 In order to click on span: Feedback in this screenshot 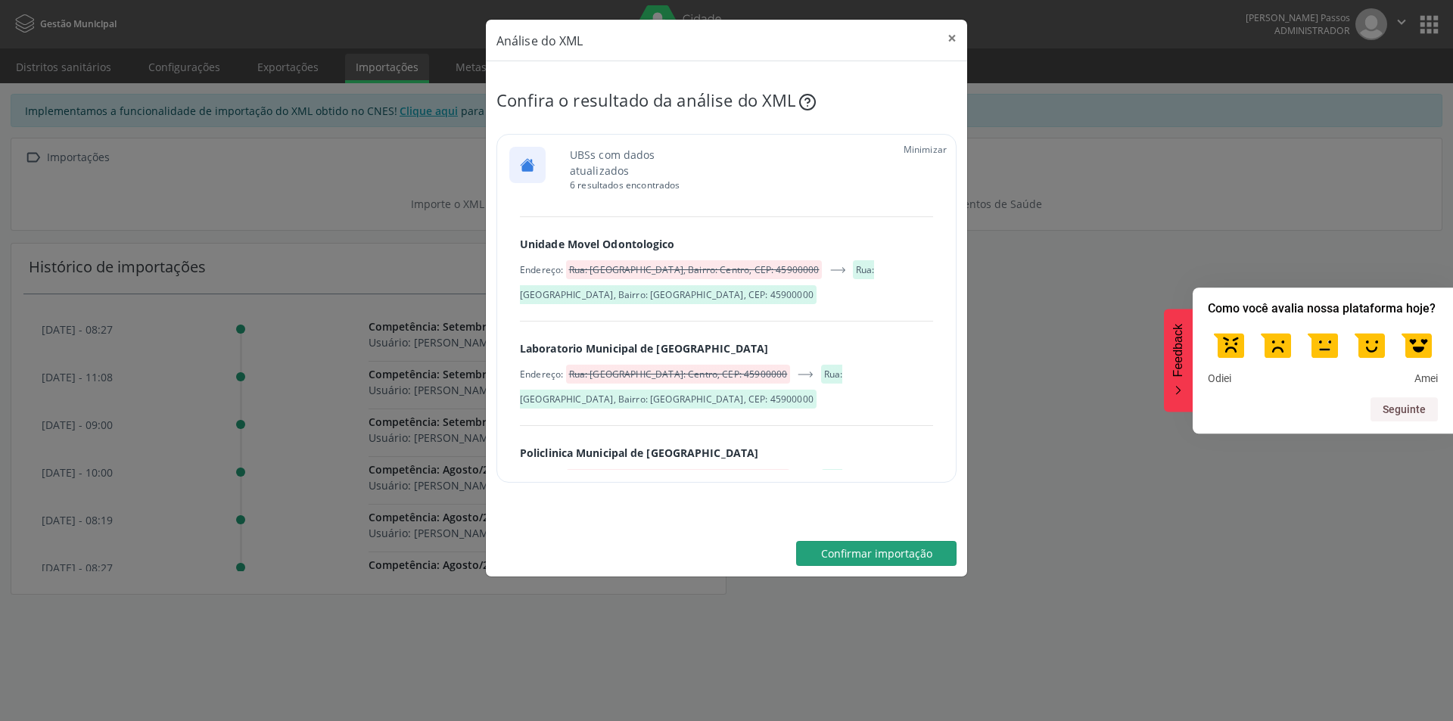, I will do `click(1178, 350)`.